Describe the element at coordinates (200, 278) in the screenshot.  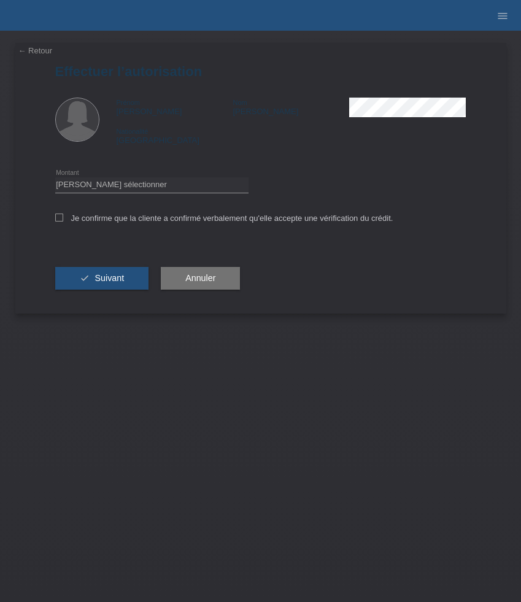
I see `span: Annuler` at that location.